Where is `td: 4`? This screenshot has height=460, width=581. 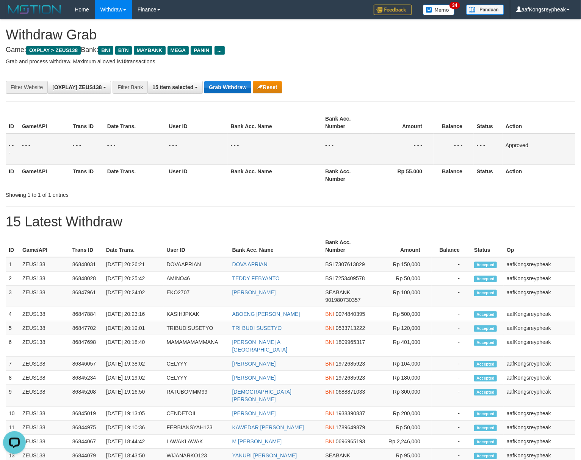 td: 4 is located at coordinates (13, 314).